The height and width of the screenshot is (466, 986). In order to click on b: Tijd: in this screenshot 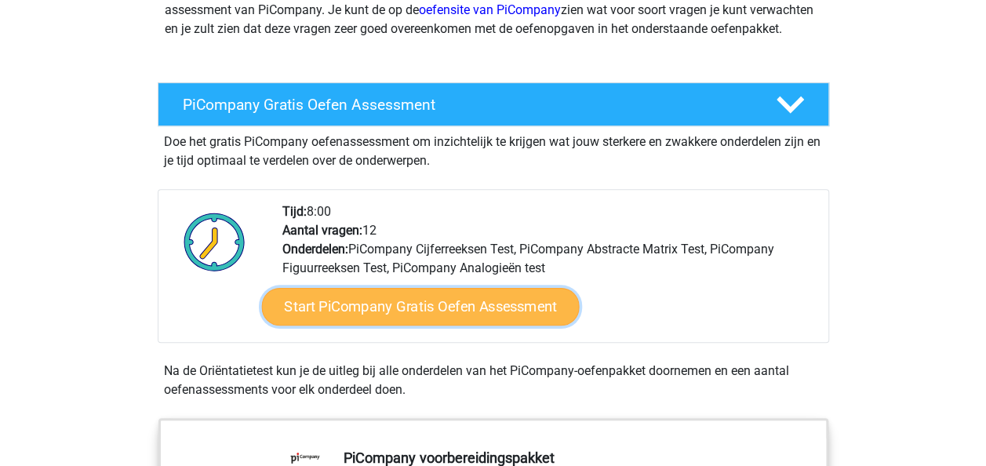, I will do `click(294, 211)`.